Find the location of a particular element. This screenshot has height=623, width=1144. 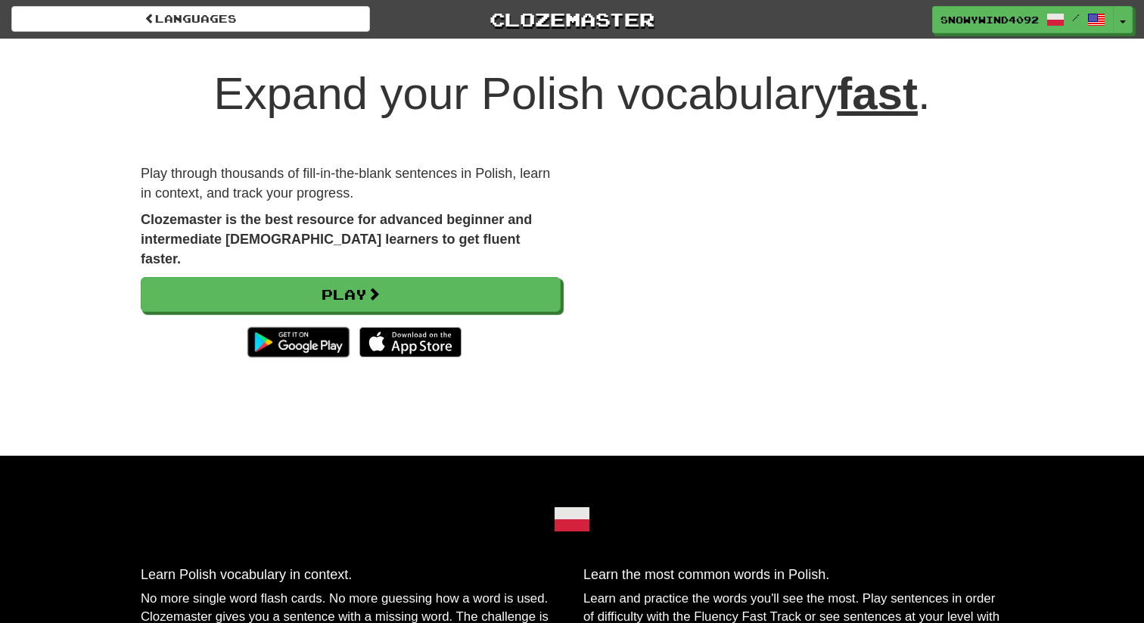

u: fast is located at coordinates (877, 93).